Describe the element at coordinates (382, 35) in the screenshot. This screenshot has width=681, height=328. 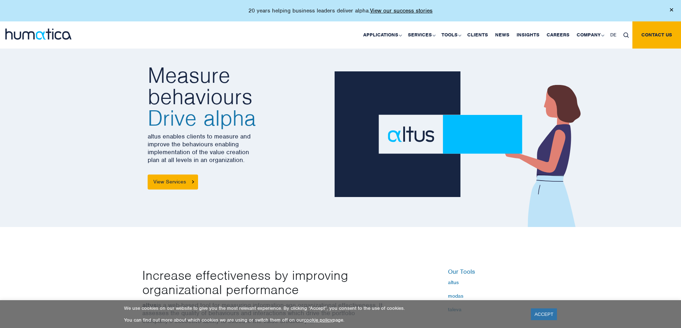
I see `a: Applications` at that location.